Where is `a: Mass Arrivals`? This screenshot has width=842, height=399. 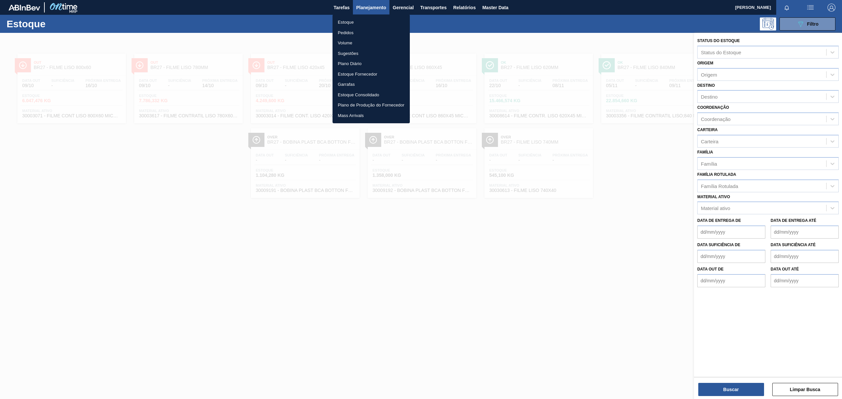 a: Mass Arrivals is located at coordinates (371, 116).